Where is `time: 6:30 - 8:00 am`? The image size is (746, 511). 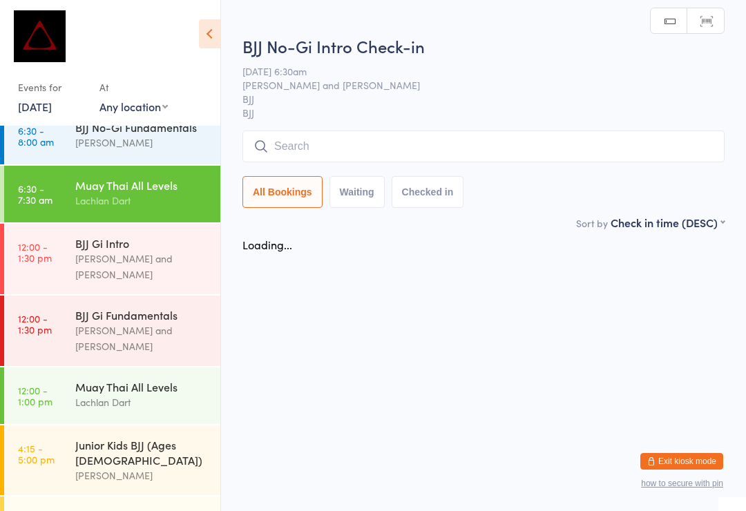 time: 6:30 - 8:00 am is located at coordinates (36, 136).